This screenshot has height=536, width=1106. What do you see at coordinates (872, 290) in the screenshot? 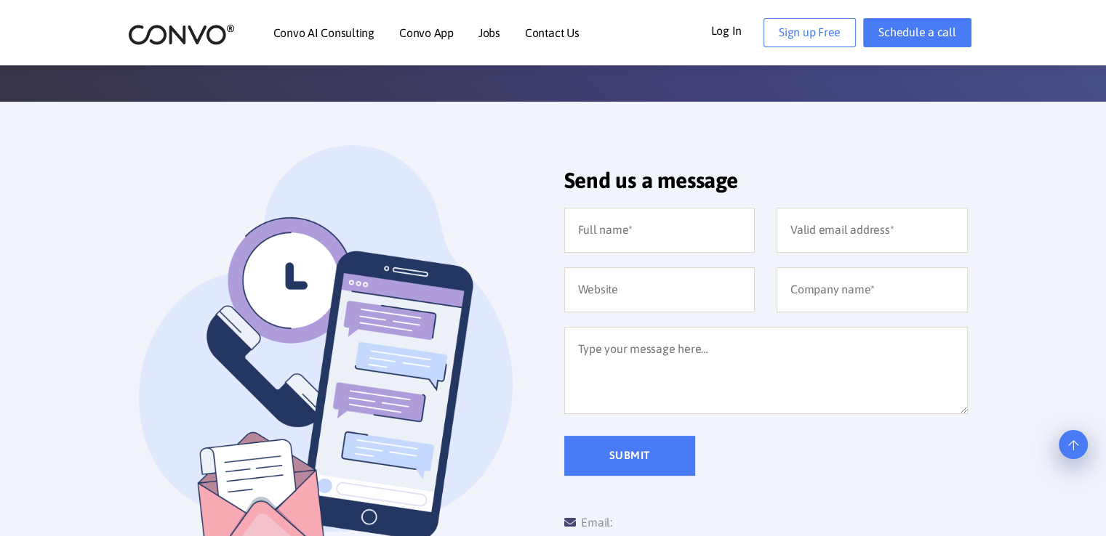
I see `input: Company name*` at bounding box center [872, 290].